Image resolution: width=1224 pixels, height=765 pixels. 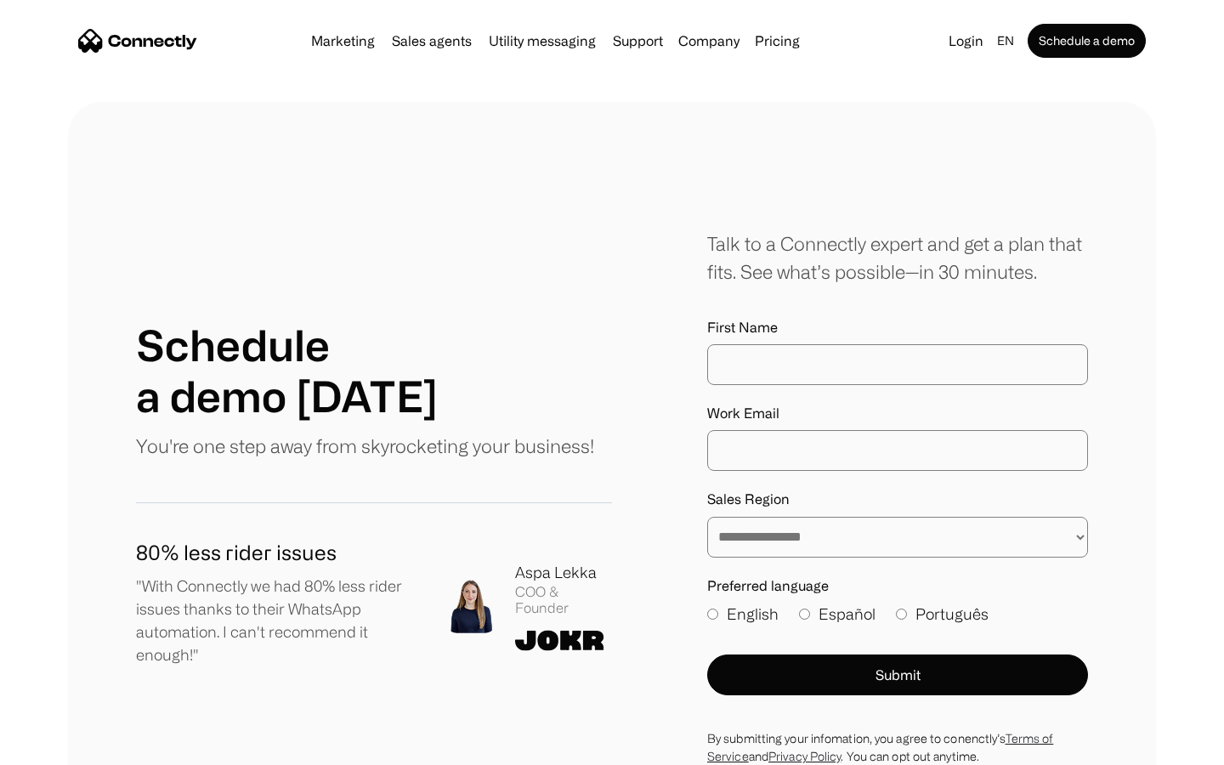 I want to click on a: Privacy Policy, so click(x=804, y=756).